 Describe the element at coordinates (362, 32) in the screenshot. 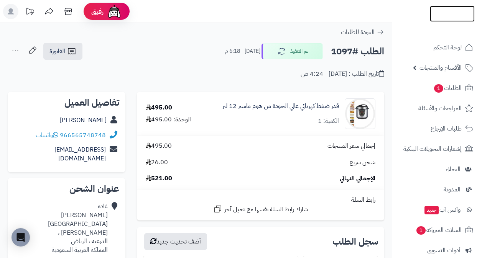

I see `a: العودة للطلبات` at that location.